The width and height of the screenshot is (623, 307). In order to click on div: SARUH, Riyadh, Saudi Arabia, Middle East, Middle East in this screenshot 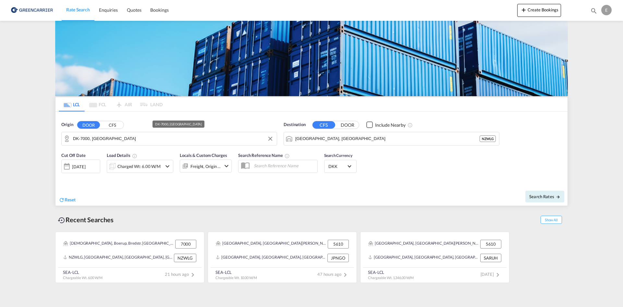, I will do `click(423, 258)`.